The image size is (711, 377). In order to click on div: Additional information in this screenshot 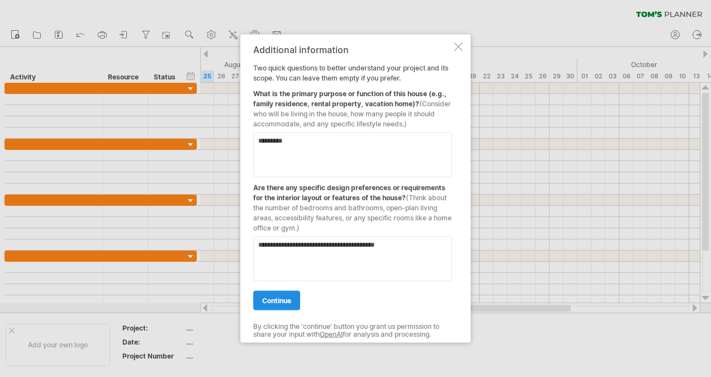, I will do `click(352, 50)`.